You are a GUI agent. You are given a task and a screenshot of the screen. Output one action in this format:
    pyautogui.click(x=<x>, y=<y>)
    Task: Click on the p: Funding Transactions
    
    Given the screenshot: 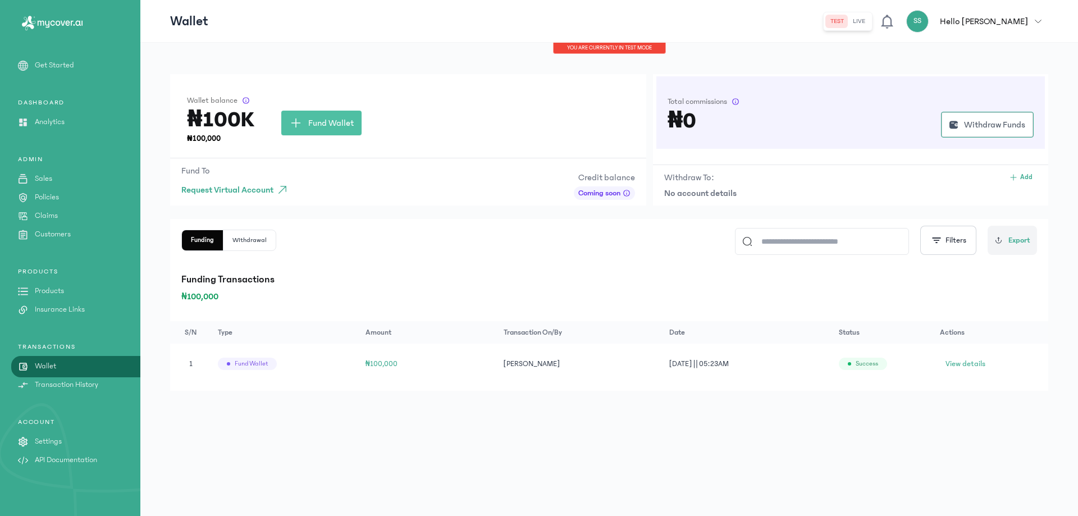 What is the action you would take?
    pyautogui.click(x=609, y=280)
    